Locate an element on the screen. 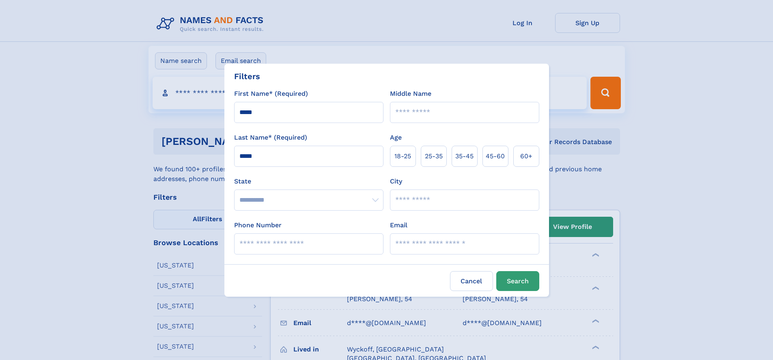 The width and height of the screenshot is (773, 360). label: First Name* (Required) is located at coordinates (271, 94).